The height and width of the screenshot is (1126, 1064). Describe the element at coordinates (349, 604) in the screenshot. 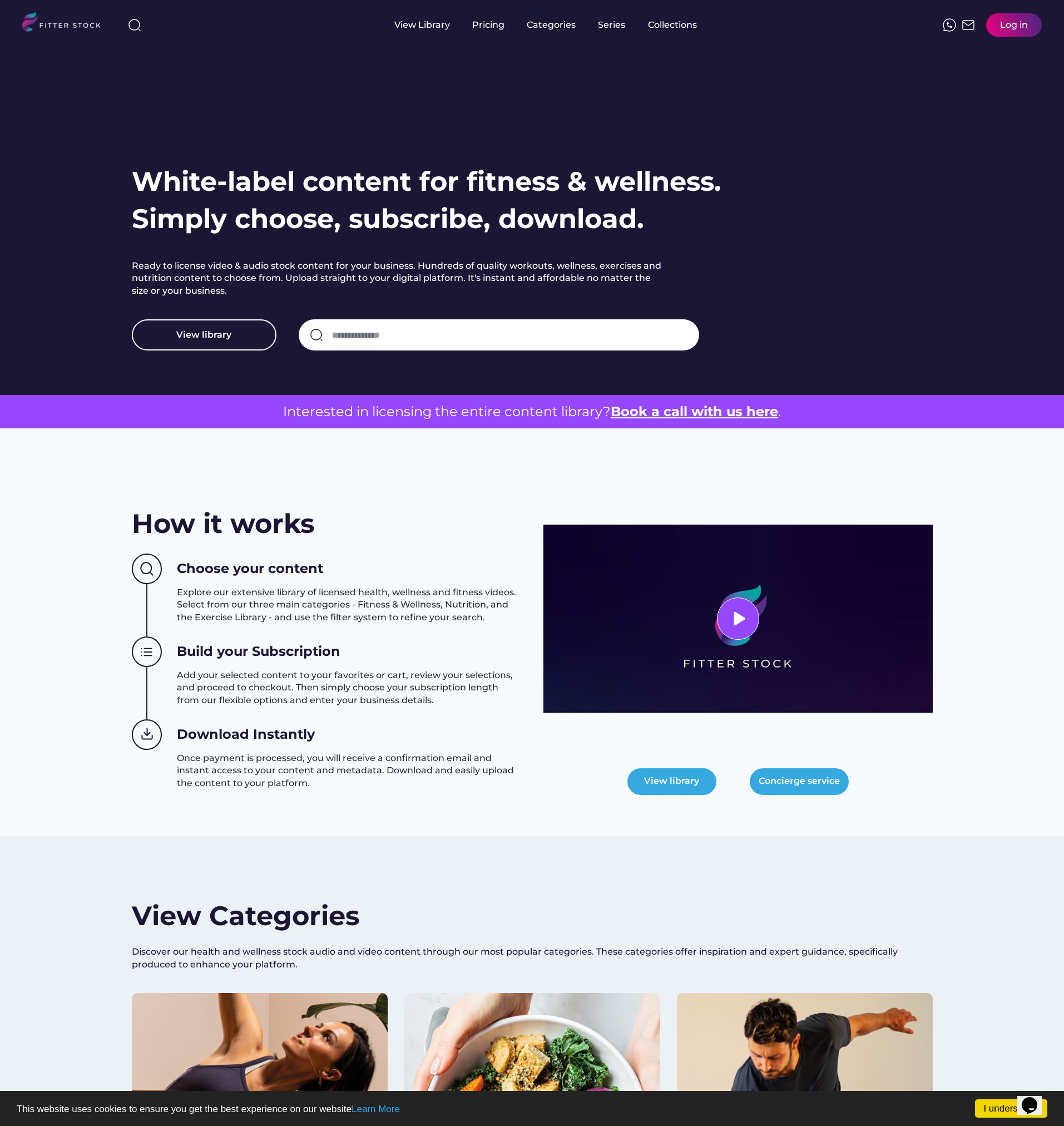

I see `h3: Explore our extensive library of licensed health, wellness and fitness videos. Select from our th...` at that location.